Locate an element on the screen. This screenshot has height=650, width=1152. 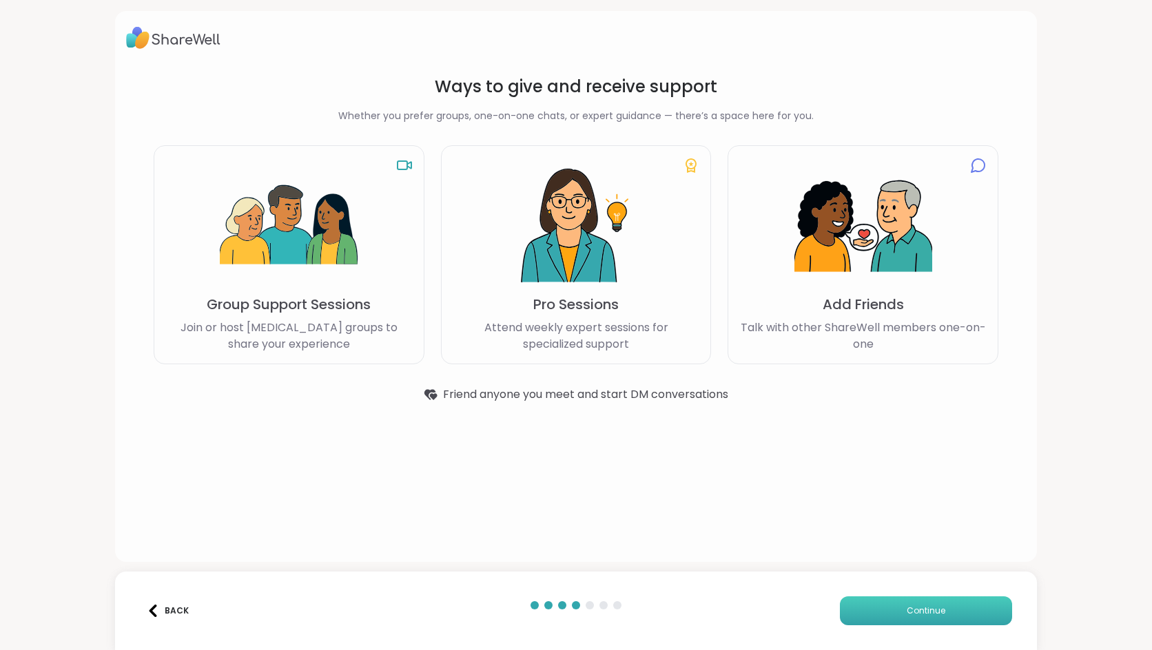
div: Back is located at coordinates (167, 611).